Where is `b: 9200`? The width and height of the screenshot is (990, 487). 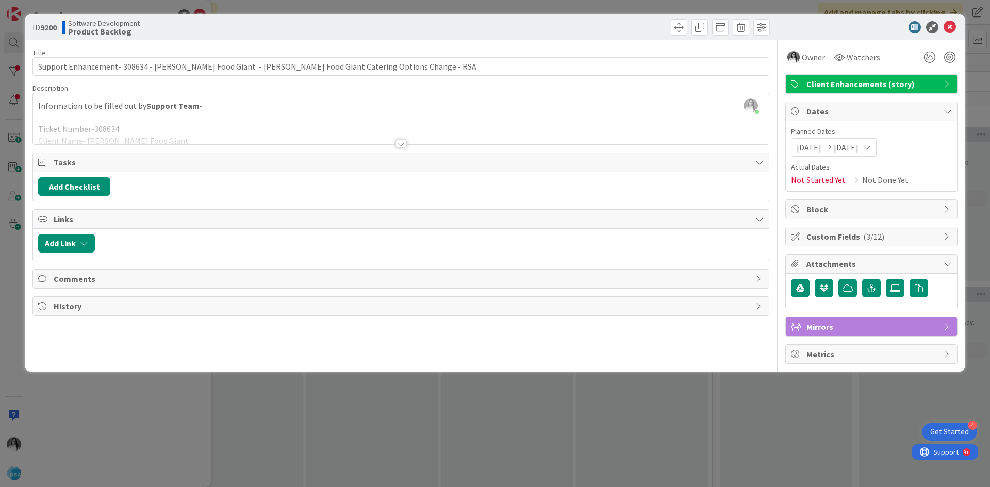
b: 9200 is located at coordinates (48, 27).